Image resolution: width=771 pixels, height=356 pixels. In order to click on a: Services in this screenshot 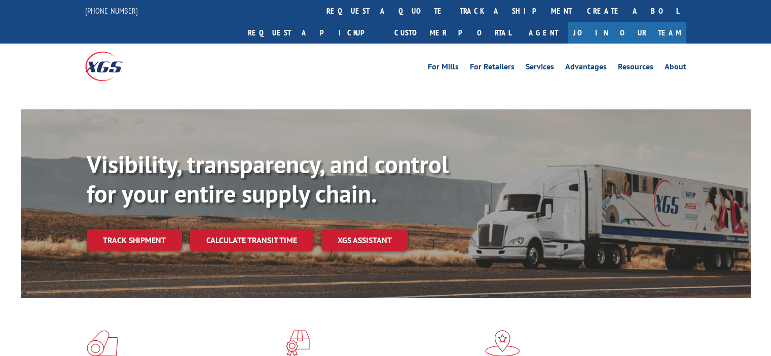, I will do `click(540, 68)`.